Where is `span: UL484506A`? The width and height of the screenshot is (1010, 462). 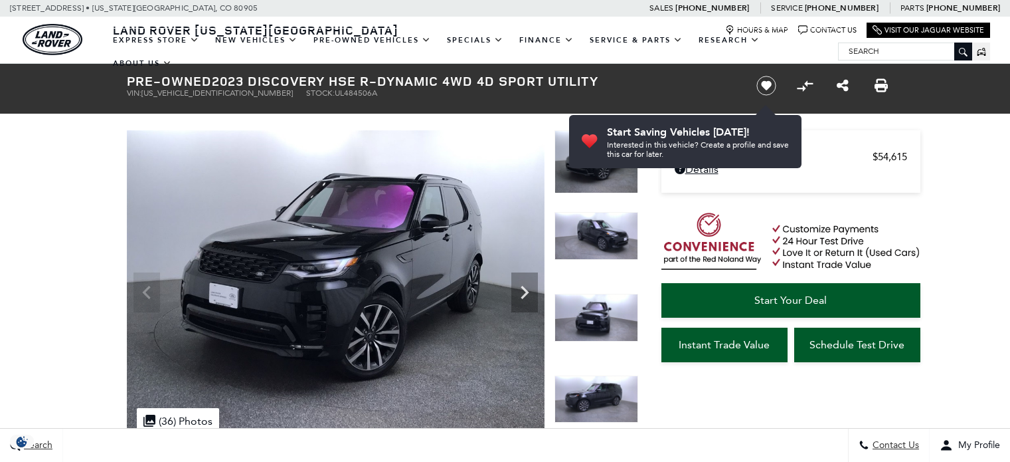 span: UL484506A is located at coordinates (356, 93).